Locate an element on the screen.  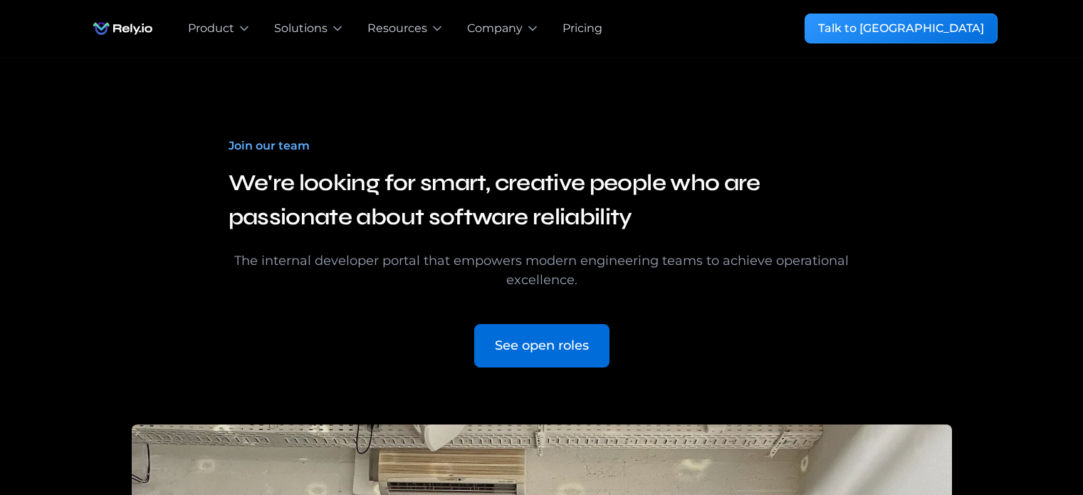
div: Product is located at coordinates (211, 28).